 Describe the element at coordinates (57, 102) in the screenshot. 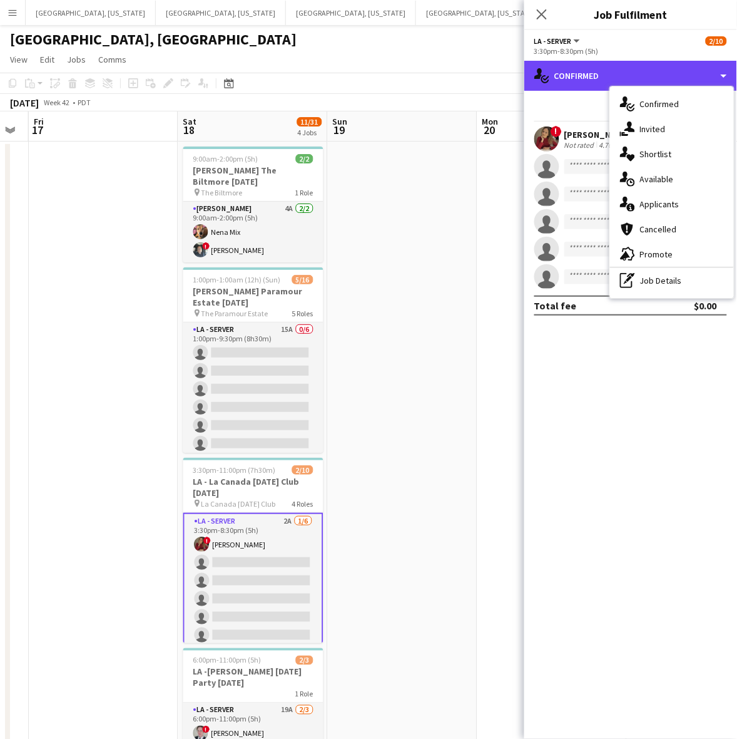

I see `span: Week 42` at that location.